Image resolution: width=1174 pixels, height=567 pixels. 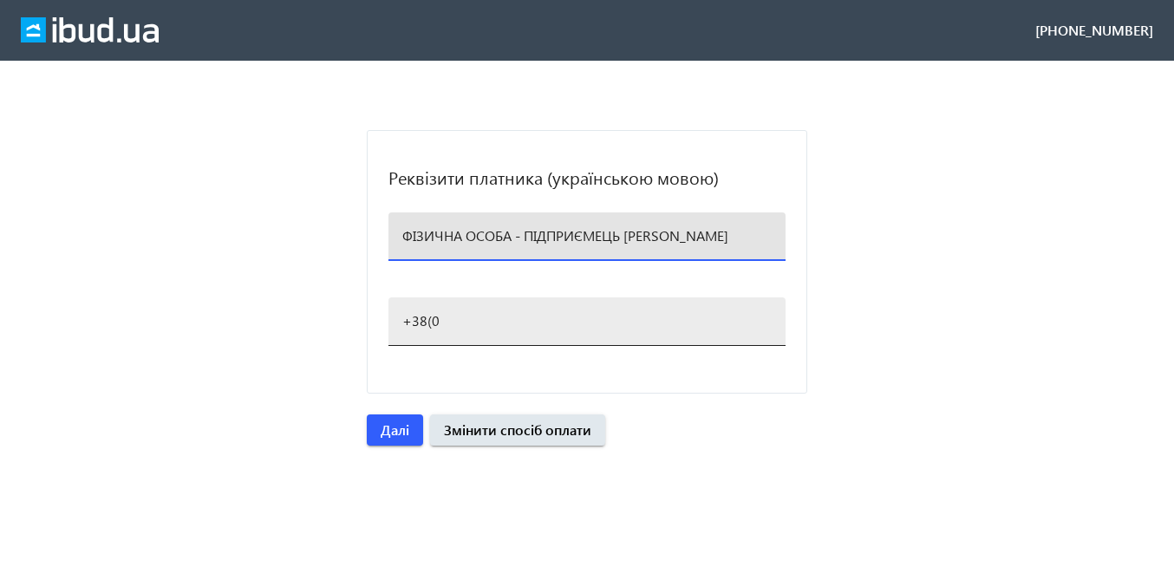 I want to click on button: Змінити спосіб оплати, so click(x=518, y=430).